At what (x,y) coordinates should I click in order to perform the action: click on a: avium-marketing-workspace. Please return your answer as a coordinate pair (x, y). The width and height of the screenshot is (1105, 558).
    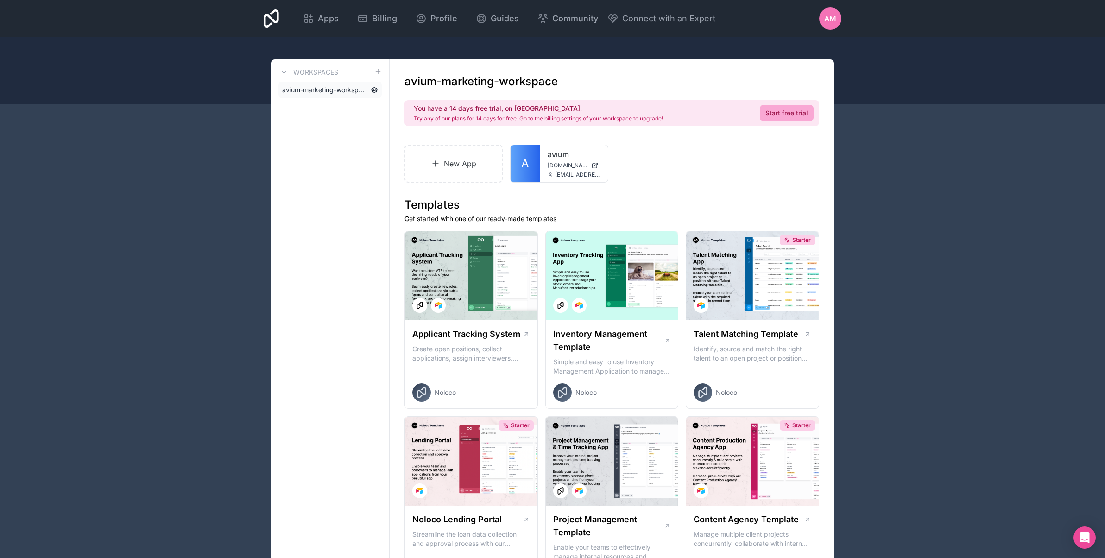
    Looking at the image, I should click on (330, 90).